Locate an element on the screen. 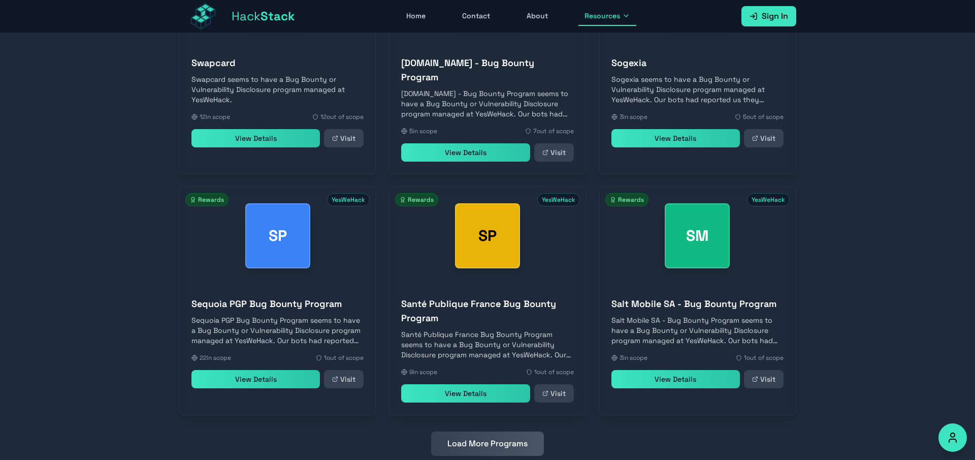 This screenshot has width=975, height=460. p: Swapcard seems to have a Bug Bounty or Vulnerability Disclosure program managed at YesWeHack. is located at coordinates (277, 89).